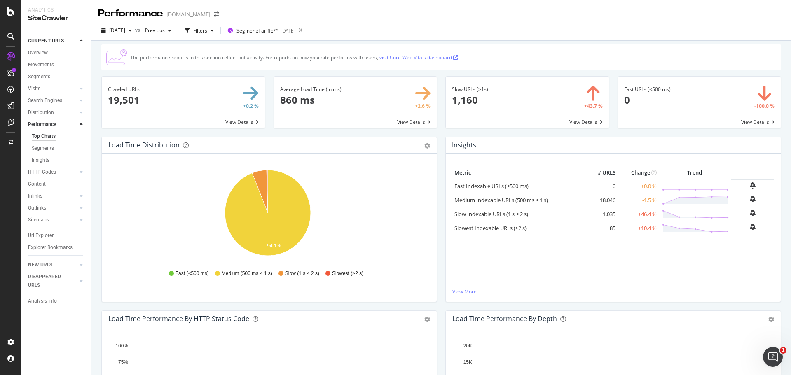 The height and width of the screenshot is (375, 791). What do you see at coordinates (52, 208) in the screenshot?
I see `a: Outlinks` at bounding box center [52, 208].